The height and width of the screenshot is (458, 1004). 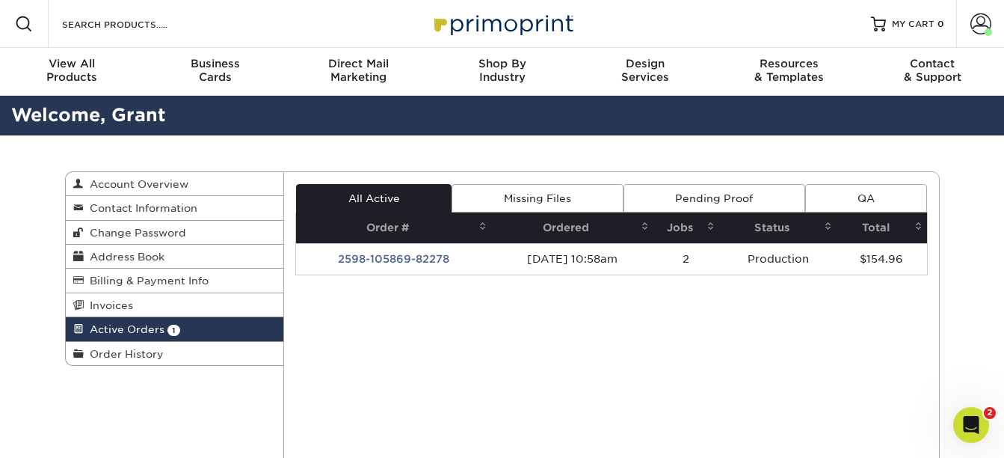 I want to click on span: Invoices, so click(x=108, y=305).